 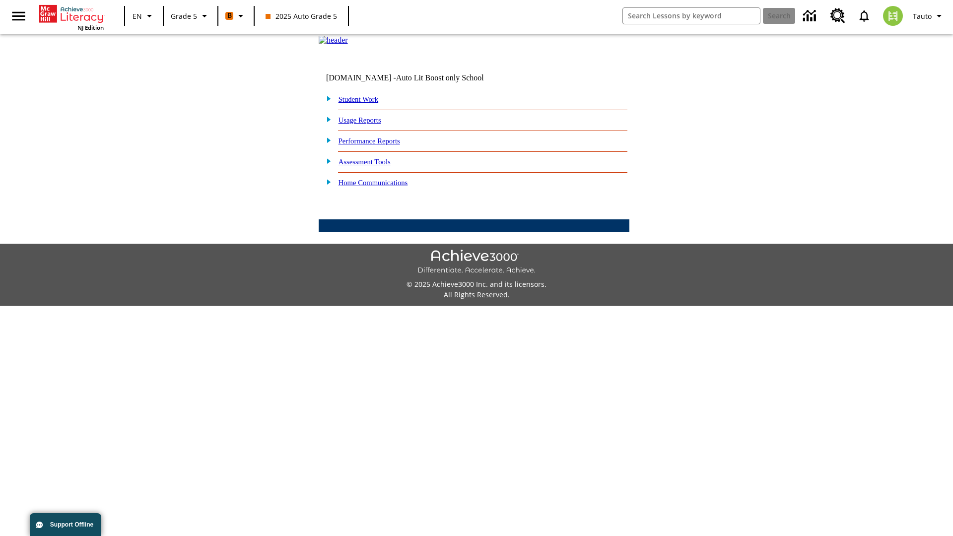 What do you see at coordinates (811, 16) in the screenshot?
I see `a: Data Center` at bounding box center [811, 16].